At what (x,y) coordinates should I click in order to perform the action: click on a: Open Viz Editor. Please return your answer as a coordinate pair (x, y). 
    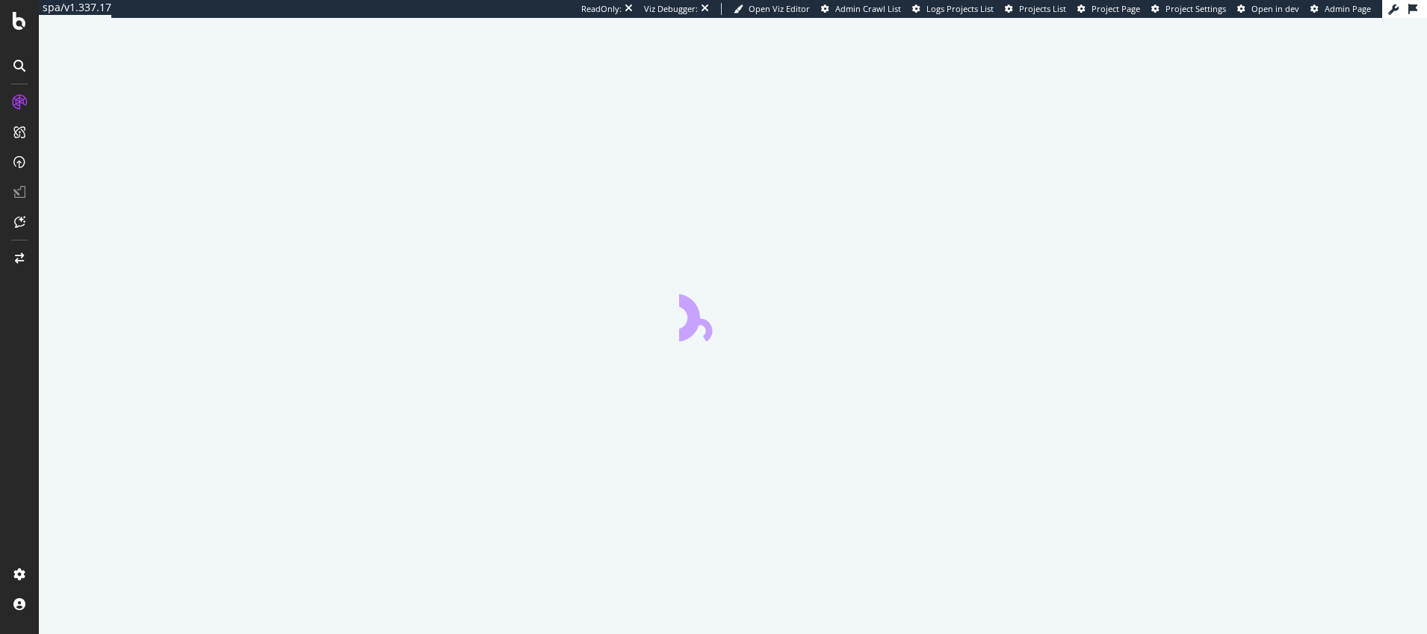
    Looking at the image, I should click on (772, 9).